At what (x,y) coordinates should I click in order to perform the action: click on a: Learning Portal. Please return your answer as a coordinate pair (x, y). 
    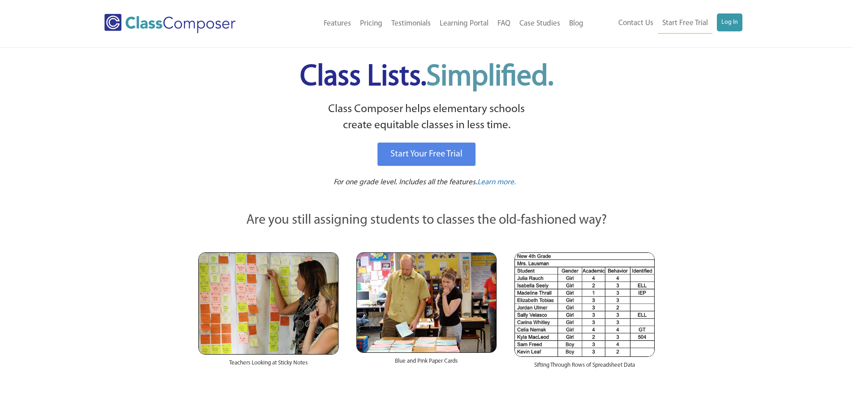
    Looking at the image, I should click on (464, 24).